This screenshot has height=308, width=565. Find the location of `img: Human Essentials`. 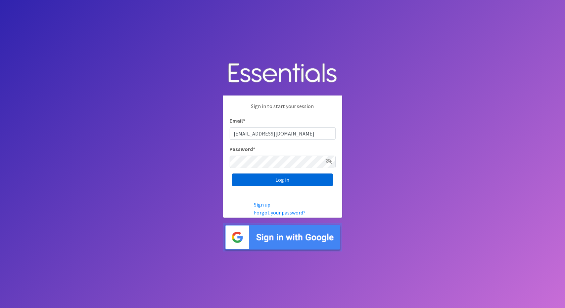

img: Human Essentials is located at coordinates (283, 73).